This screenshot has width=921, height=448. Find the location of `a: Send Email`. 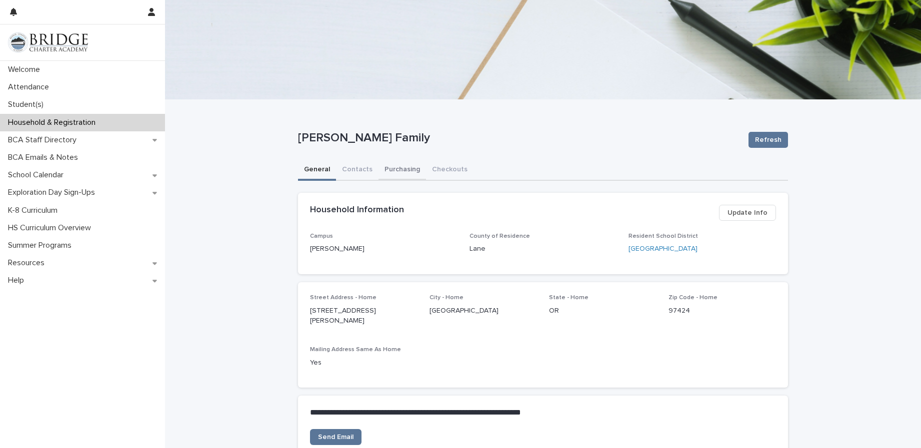

a: Send Email is located at coordinates (335, 437).